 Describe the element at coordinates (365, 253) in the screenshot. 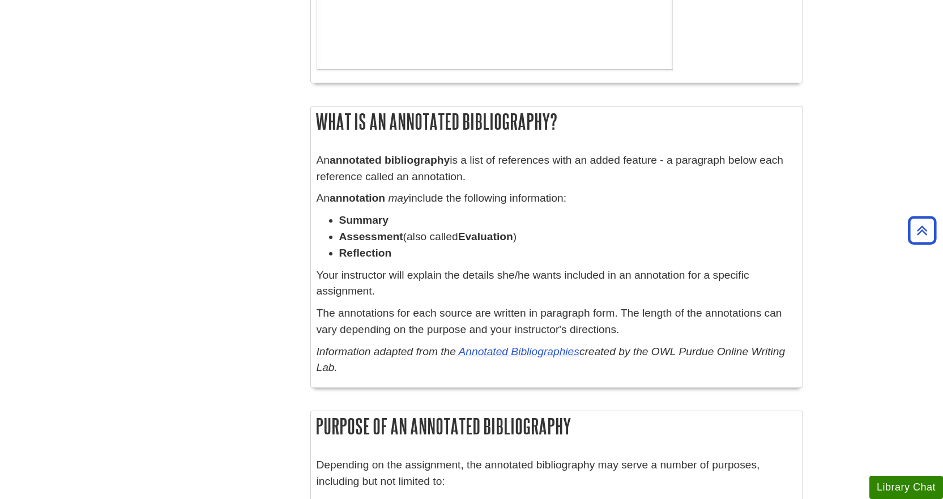

I see `b: Reflection` at that location.